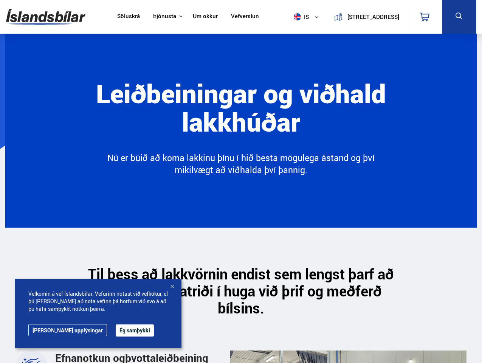  What do you see at coordinates (205, 17) in the screenshot?
I see `a: Um okkur` at bounding box center [205, 17].